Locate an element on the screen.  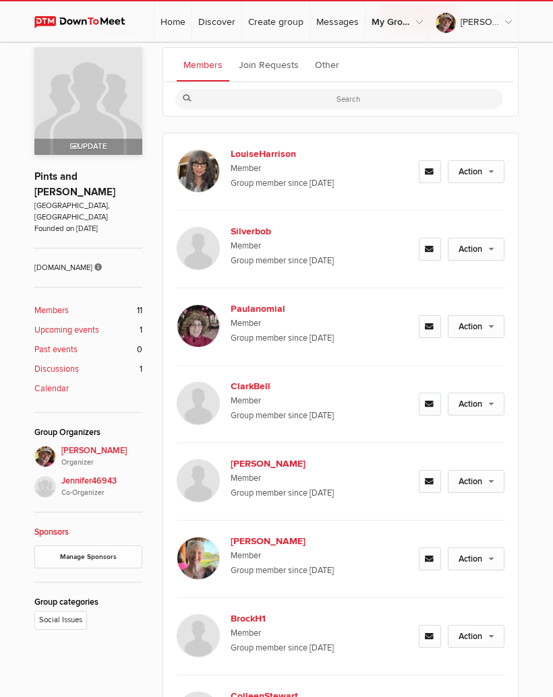
a: Home is located at coordinates (172, 22).